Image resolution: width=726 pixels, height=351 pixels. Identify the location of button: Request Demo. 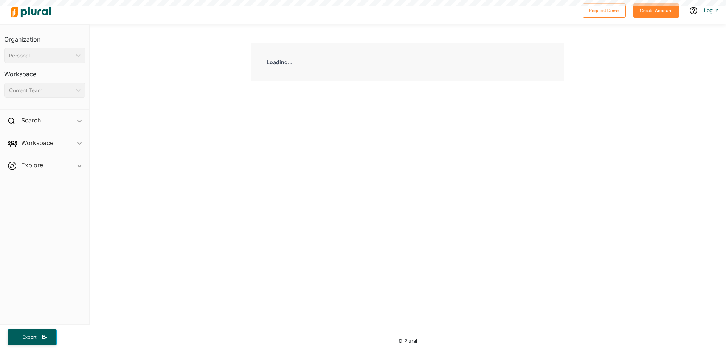
(604, 11).